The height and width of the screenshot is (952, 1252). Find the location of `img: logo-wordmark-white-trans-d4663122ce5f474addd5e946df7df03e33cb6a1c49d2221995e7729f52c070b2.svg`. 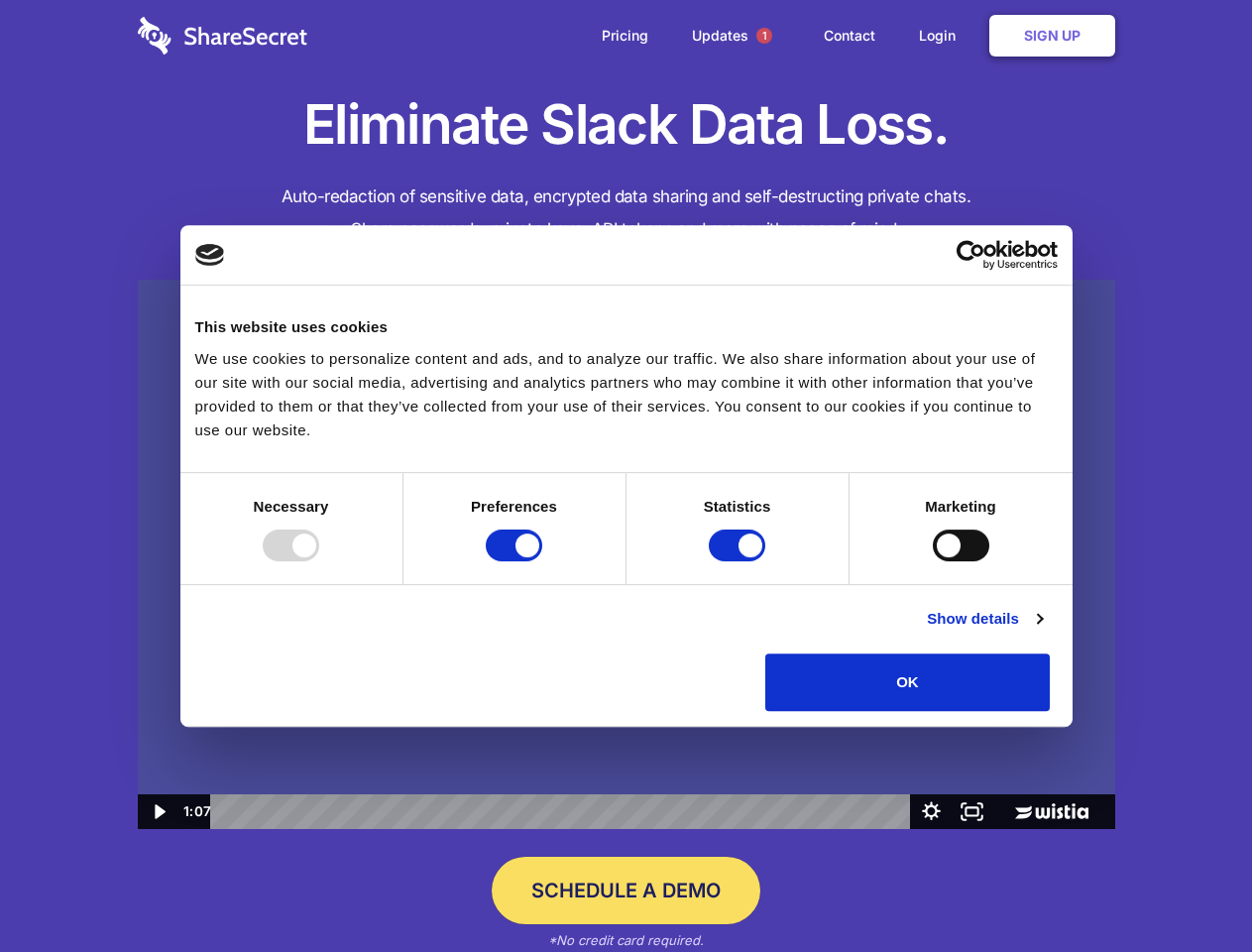

img: logo-wordmark-white-trans-d4663122ce5f474addd5e946df7df03e33cb6a1c49d2221995e7729f52c070b2.svg is located at coordinates (222, 36).